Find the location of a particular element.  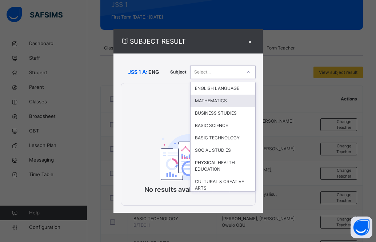

p: No results available for ENG is located at coordinates (188, 189).